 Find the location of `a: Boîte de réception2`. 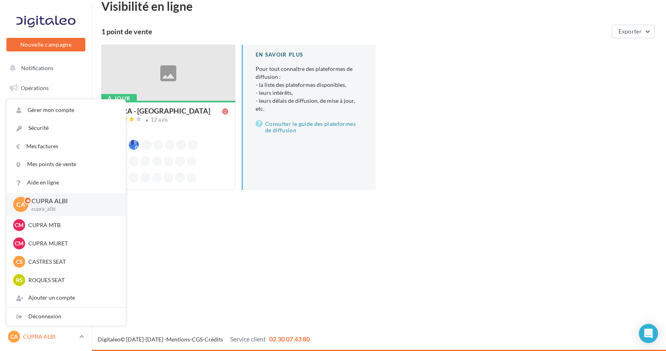

a: Boîte de réception2 is located at coordinates (46, 108).